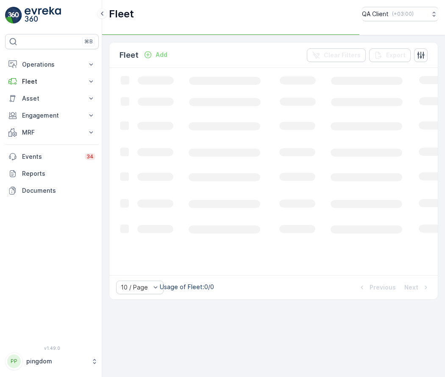 The height and width of the screenshot is (377, 445). Describe the element at coordinates (51, 156) in the screenshot. I see `p: Events` at that location.